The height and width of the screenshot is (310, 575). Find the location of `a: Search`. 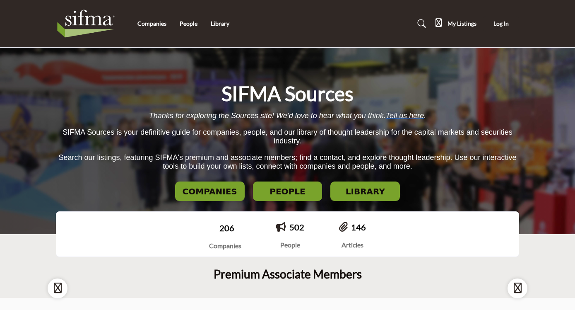

a: Search is located at coordinates (420, 24).